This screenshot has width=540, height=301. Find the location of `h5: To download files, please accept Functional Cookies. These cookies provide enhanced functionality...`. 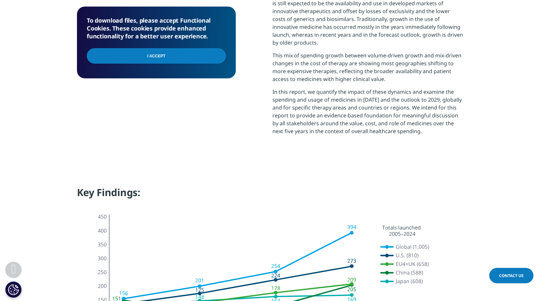

h5: To download files, please accept Functional Cookies. These cookies provide enhanced functionality... is located at coordinates (156, 28).